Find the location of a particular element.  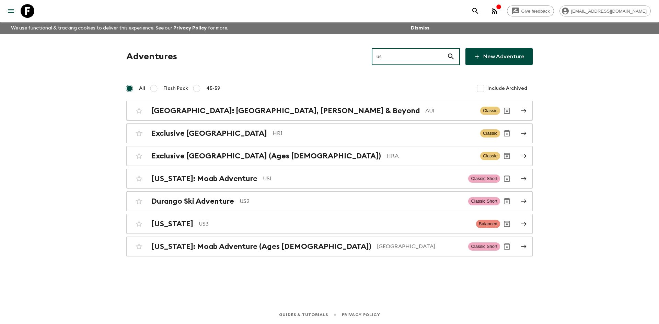

span: Give feedback is located at coordinates (535, 11).